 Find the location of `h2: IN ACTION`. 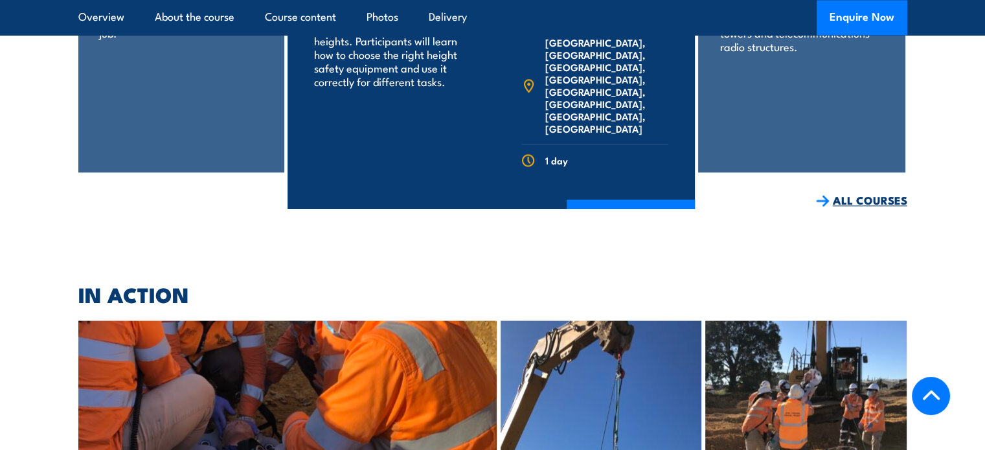

h2: IN ACTION is located at coordinates (493, 294).